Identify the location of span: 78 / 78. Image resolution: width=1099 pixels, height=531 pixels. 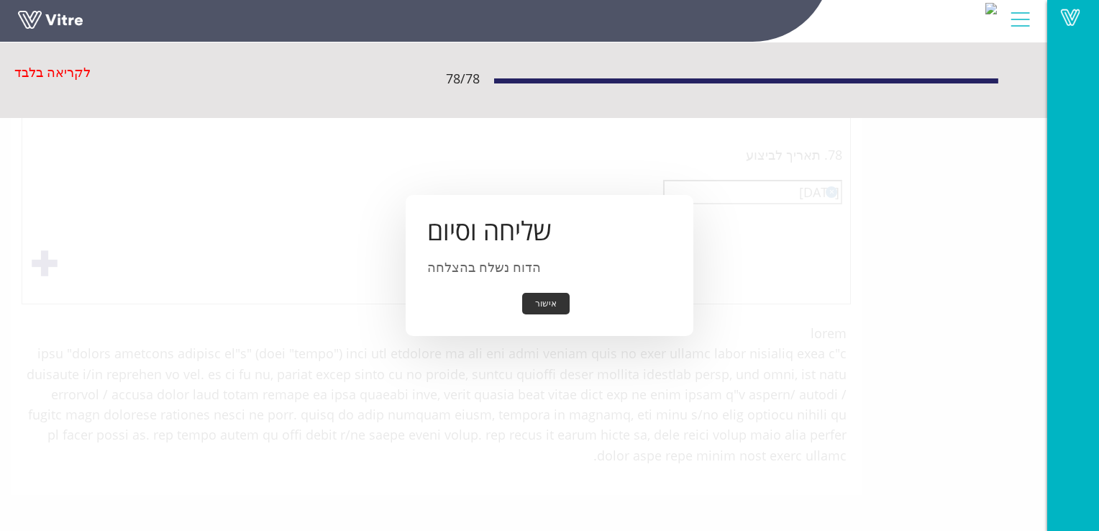
(462, 78).